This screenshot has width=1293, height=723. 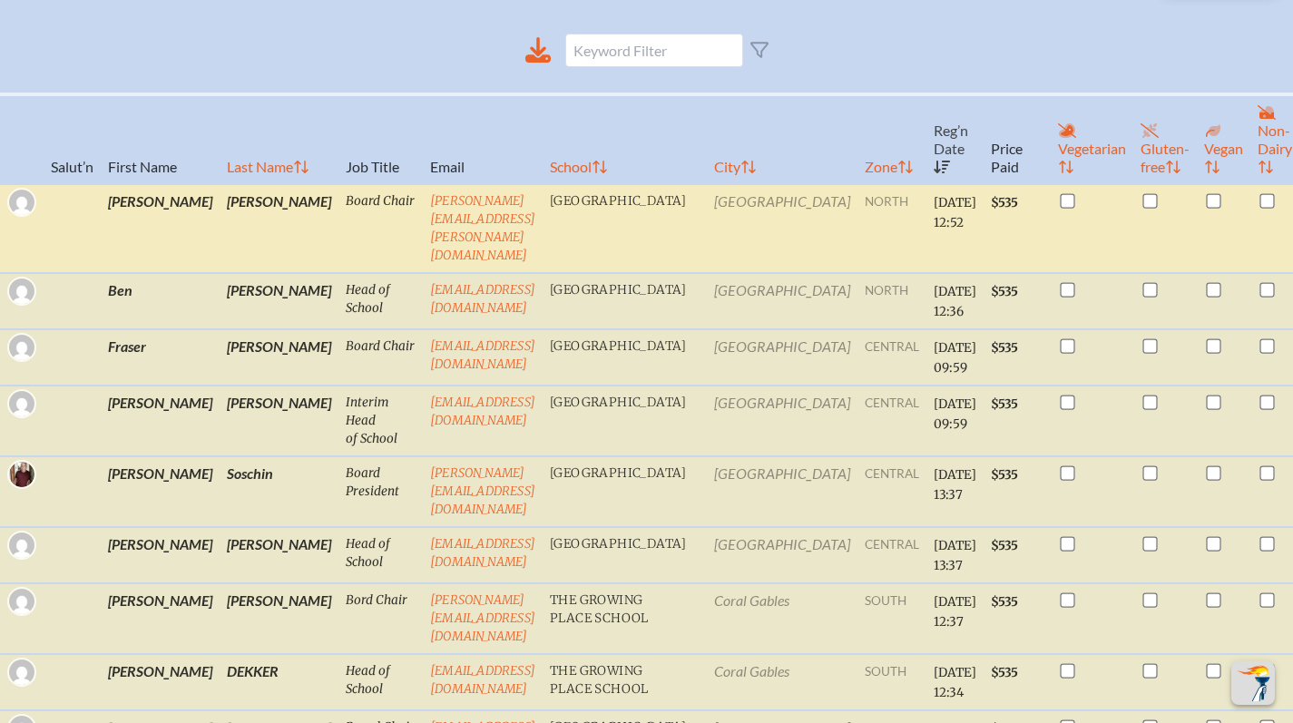 What do you see at coordinates (160, 301) in the screenshot?
I see `td: Ben` at bounding box center [160, 301].